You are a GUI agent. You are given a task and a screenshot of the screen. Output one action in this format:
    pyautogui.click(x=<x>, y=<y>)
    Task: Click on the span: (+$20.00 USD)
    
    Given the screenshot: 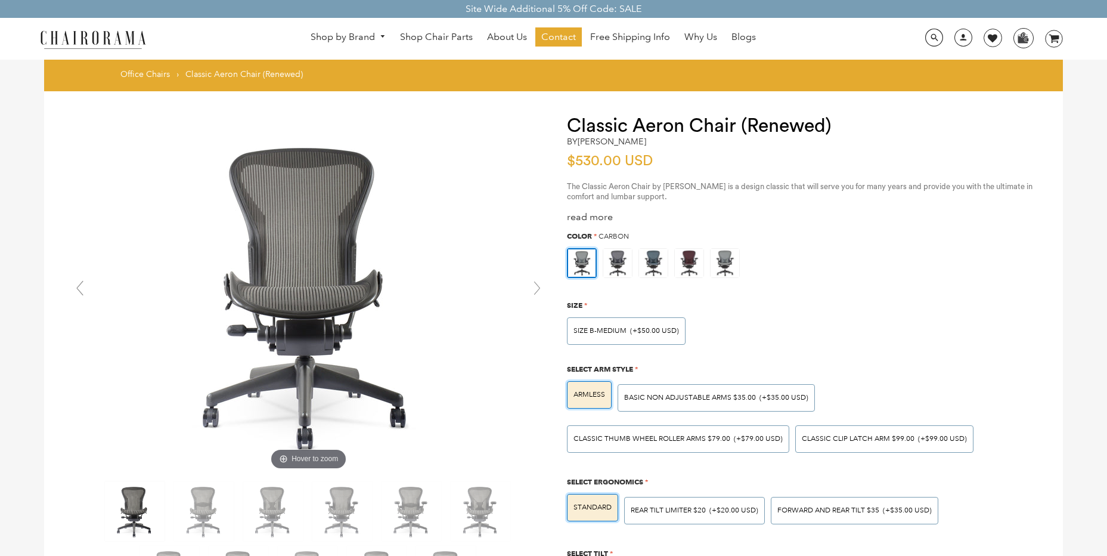 What is the action you would take?
    pyautogui.click(x=734, y=510)
    